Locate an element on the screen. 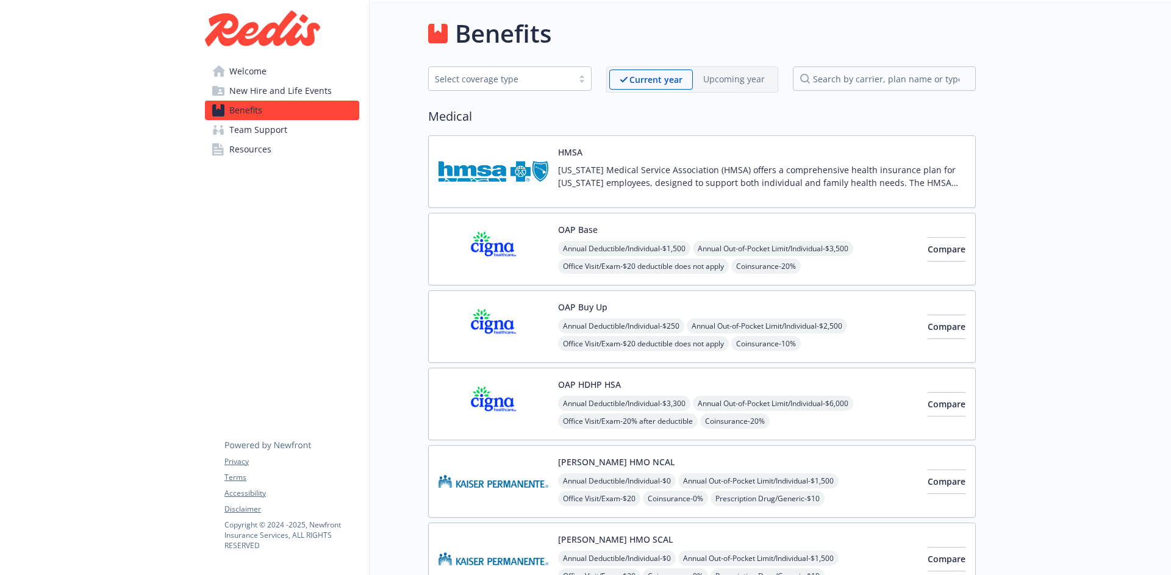 The width and height of the screenshot is (1171, 575). a: Accessibility is located at coordinates (291, 493).